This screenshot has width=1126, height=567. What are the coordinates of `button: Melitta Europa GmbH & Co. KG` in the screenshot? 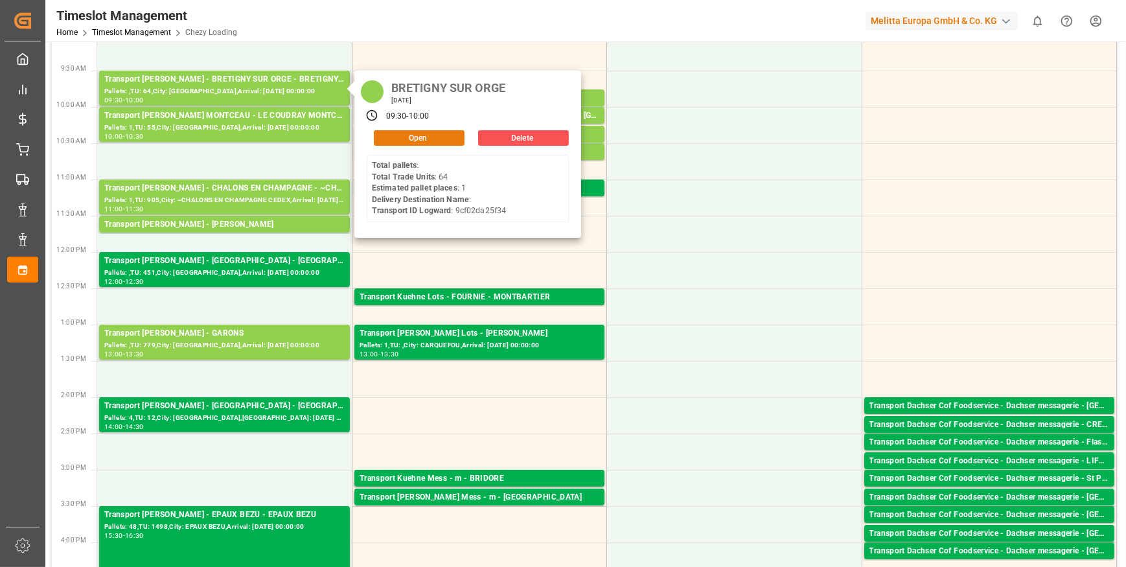 It's located at (944, 21).